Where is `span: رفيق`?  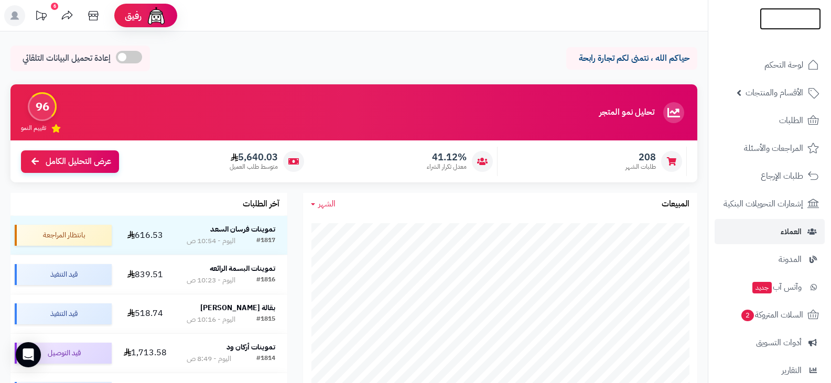 span: رفيق is located at coordinates (133, 16).